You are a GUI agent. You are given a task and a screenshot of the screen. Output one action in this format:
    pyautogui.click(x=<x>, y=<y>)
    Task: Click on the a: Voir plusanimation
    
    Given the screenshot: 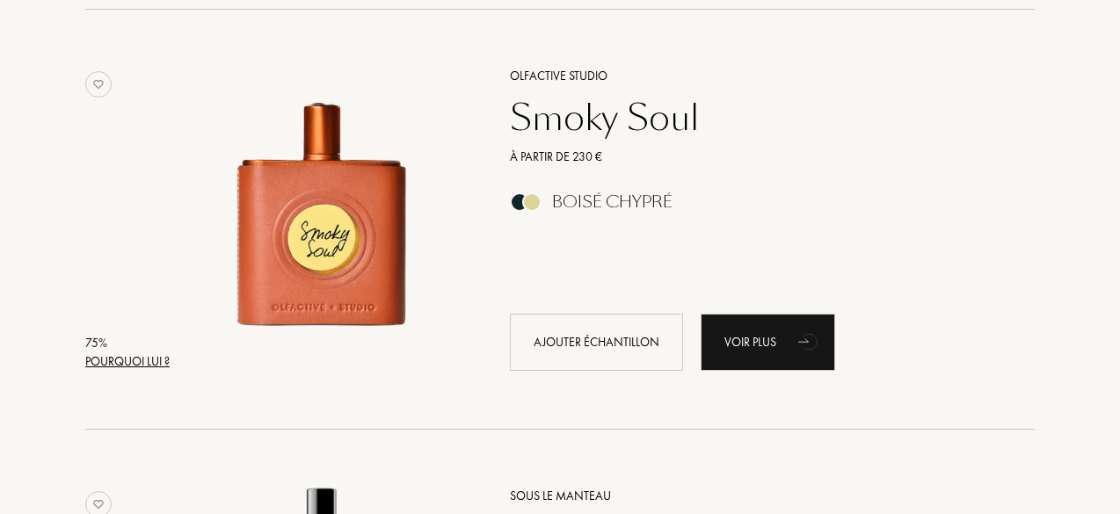 What is the action you would take?
    pyautogui.click(x=767, y=342)
    